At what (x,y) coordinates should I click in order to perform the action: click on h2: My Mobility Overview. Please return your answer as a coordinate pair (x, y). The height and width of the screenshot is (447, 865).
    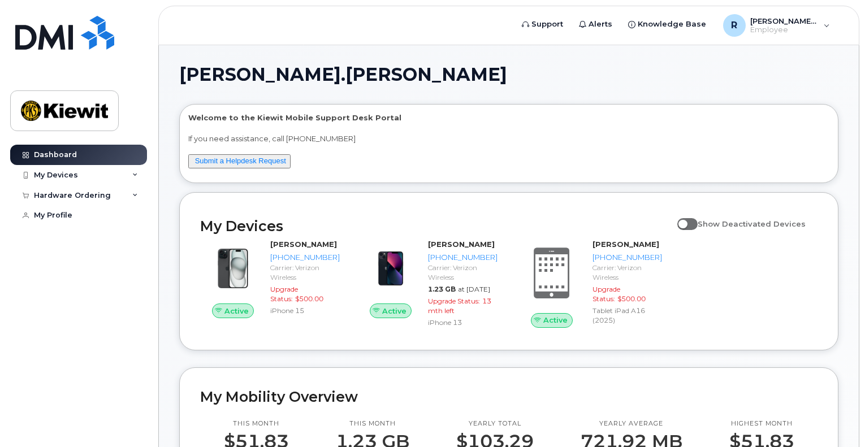
    Looking at the image, I should click on (509, 397).